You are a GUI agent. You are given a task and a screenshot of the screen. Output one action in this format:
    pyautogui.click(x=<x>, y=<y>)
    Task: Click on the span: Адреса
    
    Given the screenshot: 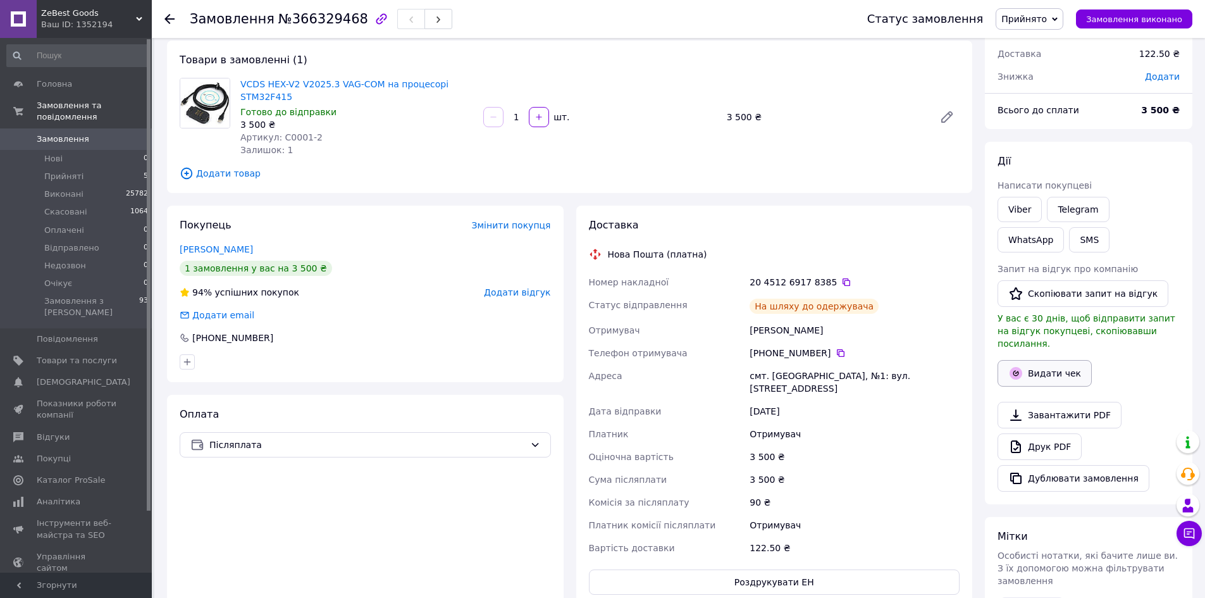 What is the action you would take?
    pyautogui.click(x=605, y=376)
    